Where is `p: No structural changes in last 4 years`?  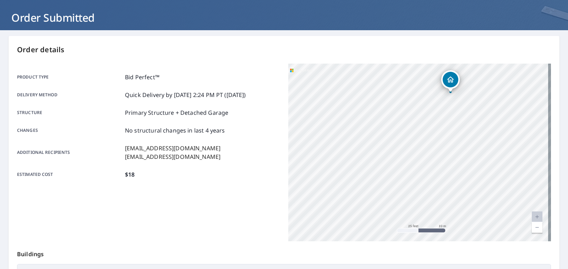
p: No structural changes in last 4 years is located at coordinates (175, 130).